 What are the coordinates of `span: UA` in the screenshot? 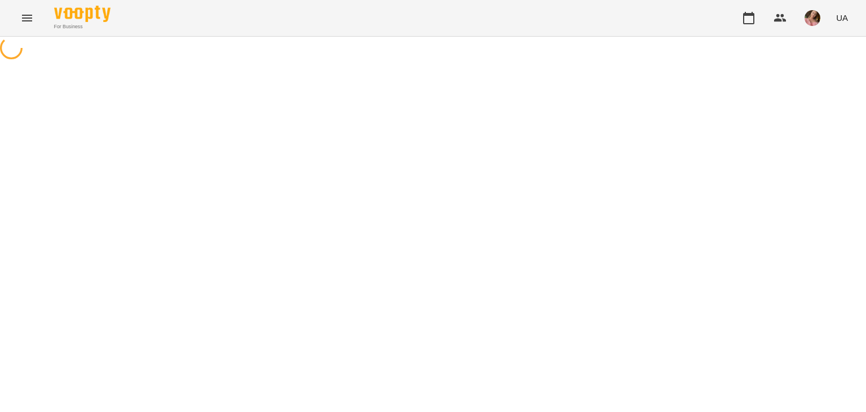 It's located at (842, 17).